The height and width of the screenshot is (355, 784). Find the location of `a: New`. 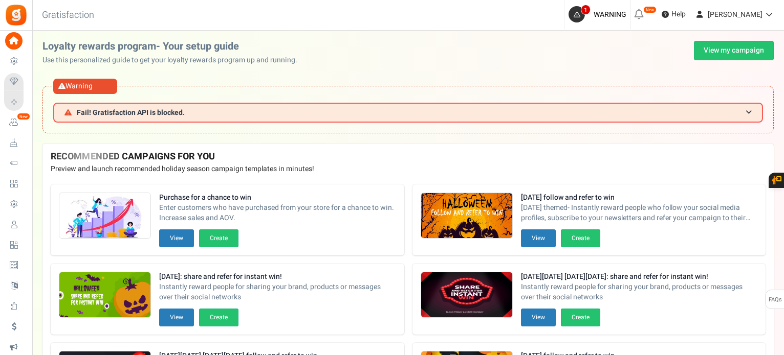

a: New is located at coordinates (16, 123).